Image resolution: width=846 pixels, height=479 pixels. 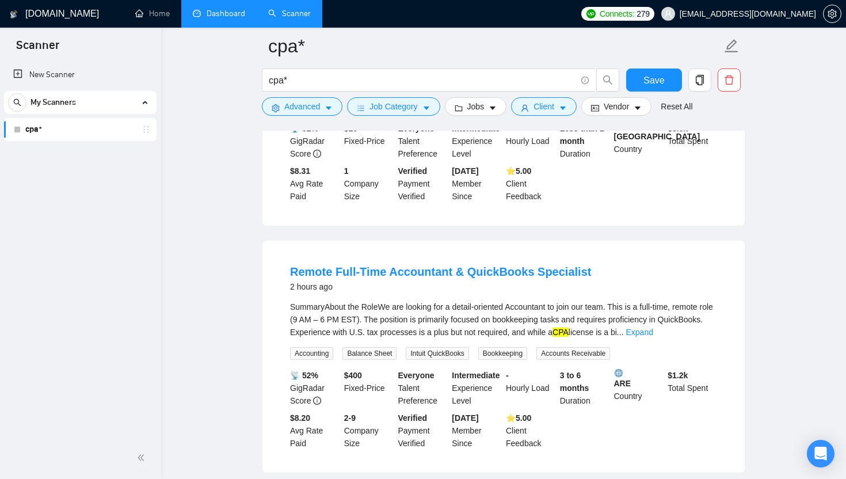 I want to click on span: copy, so click(x=700, y=80).